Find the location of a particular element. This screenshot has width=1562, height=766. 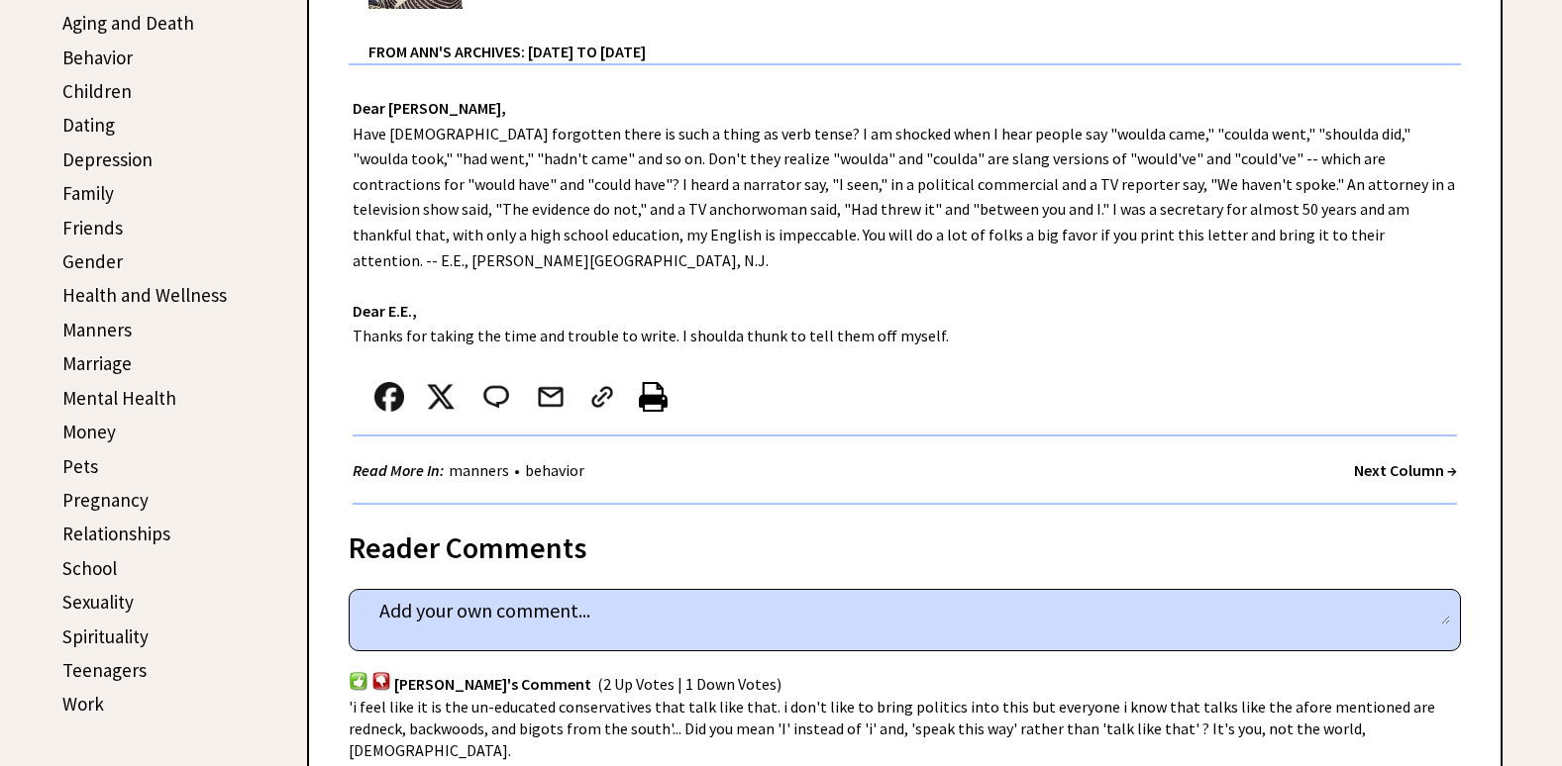

a: School is located at coordinates (89, 568).